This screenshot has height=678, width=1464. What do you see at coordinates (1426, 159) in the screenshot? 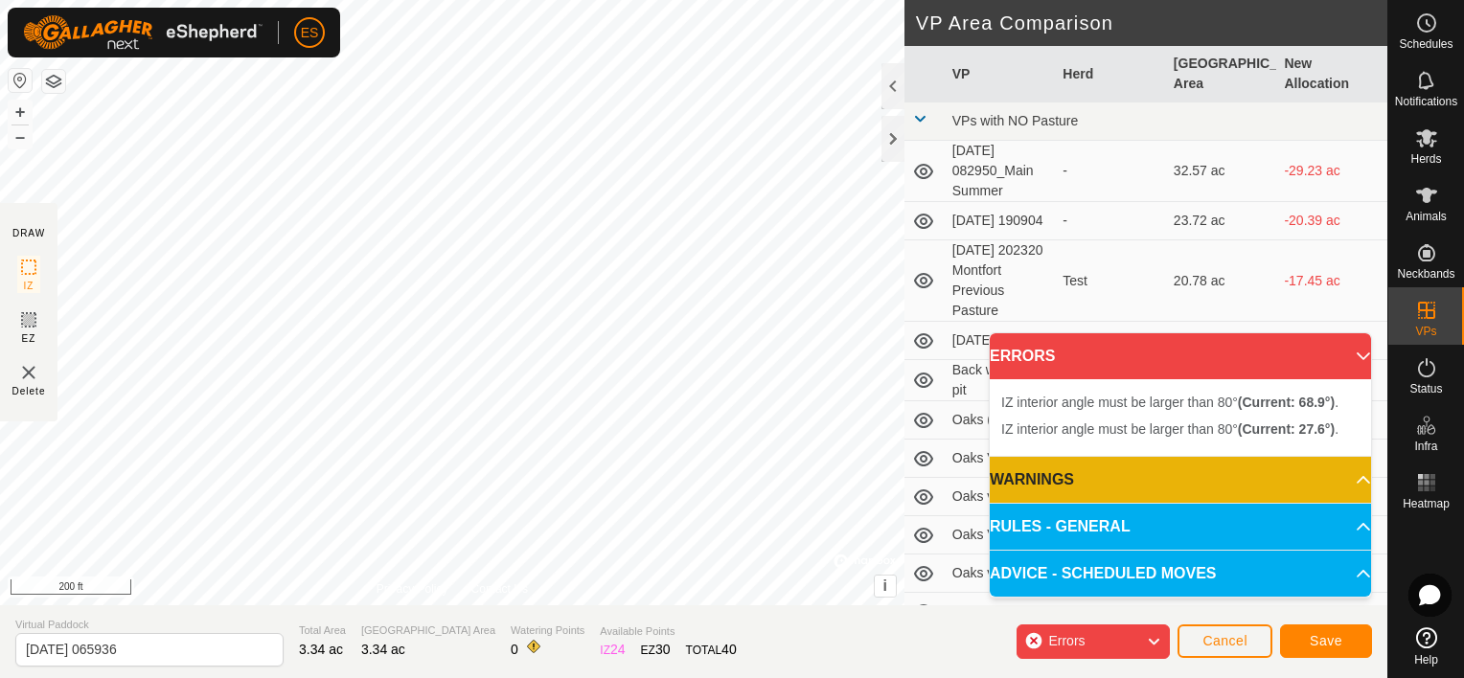
I see `span: Herds` at bounding box center [1426, 159].